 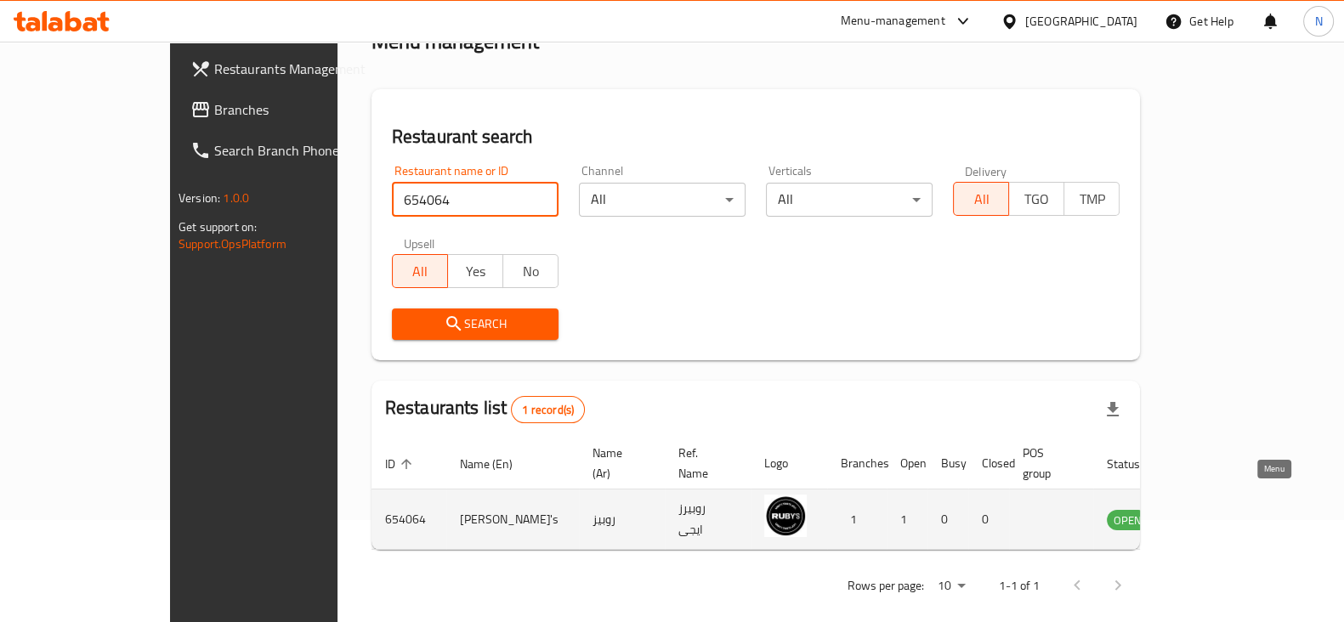 I want to click on img: Ruby's, so click(x=786, y=516).